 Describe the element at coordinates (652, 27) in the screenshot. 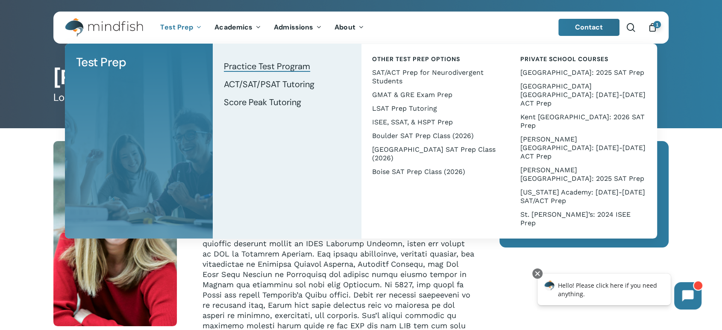

I see `a: Cart` at that location.